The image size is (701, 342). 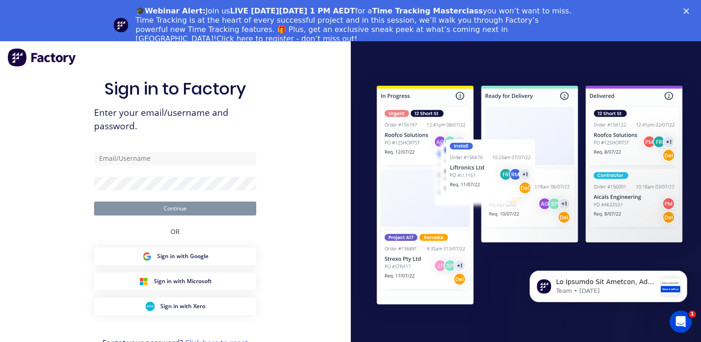 What do you see at coordinates (147, 256) in the screenshot?
I see `img: Google Sign in` at bounding box center [147, 256].